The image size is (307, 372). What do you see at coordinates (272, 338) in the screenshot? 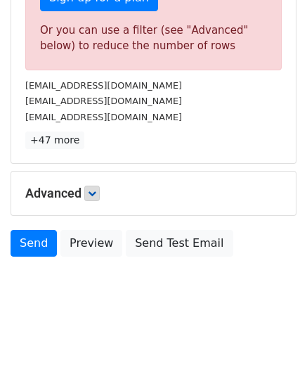
I see `div: Chat Widget` at bounding box center [272, 338].